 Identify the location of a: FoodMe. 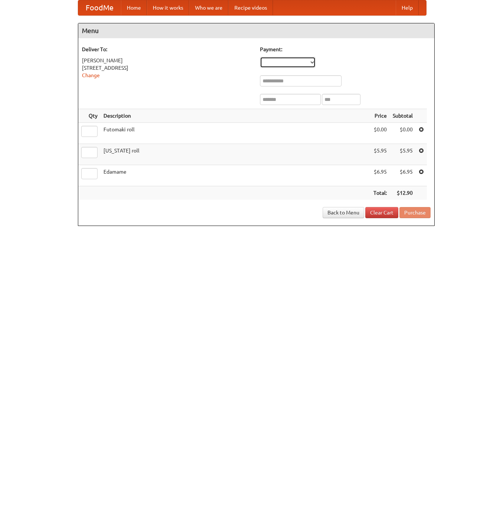
(99, 8).